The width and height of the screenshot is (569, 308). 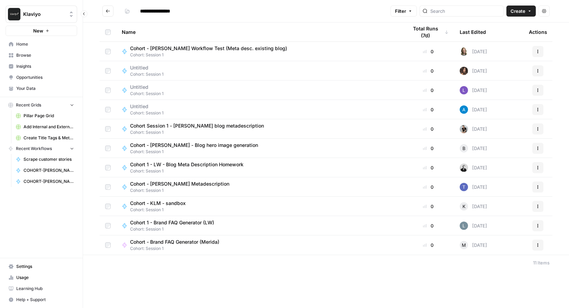 I want to click on a: Opportunities, so click(x=41, y=78).